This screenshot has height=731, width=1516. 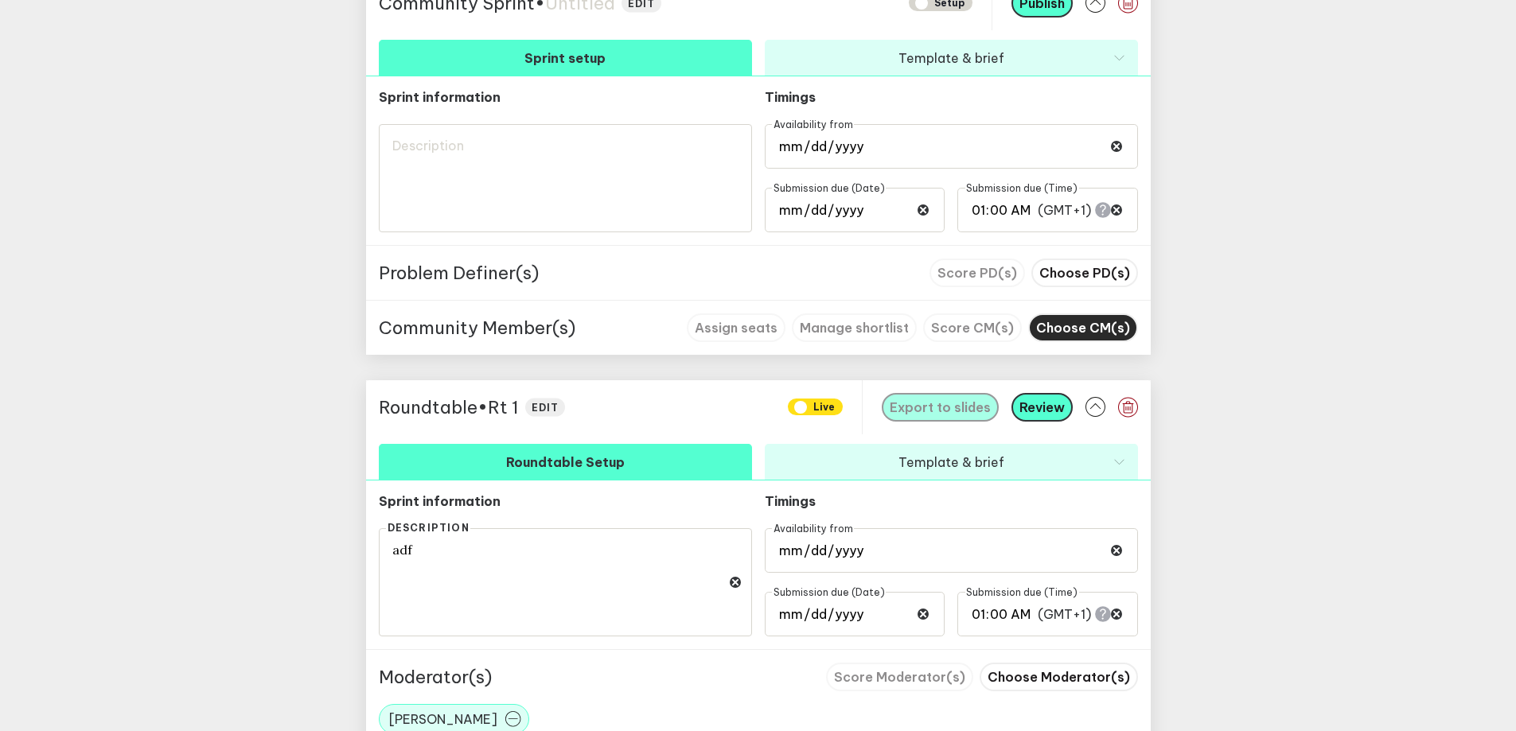 What do you see at coordinates (503, 407) in the screenshot?
I see `span: Rt 1` at bounding box center [503, 407].